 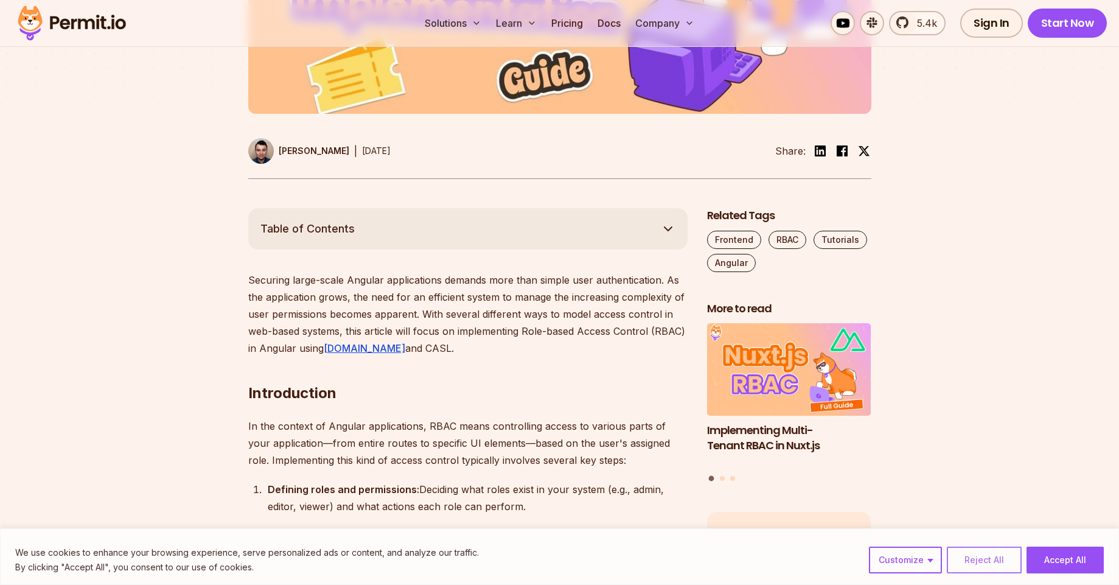 What do you see at coordinates (734, 240) in the screenshot?
I see `a: Frontend` at bounding box center [734, 240].